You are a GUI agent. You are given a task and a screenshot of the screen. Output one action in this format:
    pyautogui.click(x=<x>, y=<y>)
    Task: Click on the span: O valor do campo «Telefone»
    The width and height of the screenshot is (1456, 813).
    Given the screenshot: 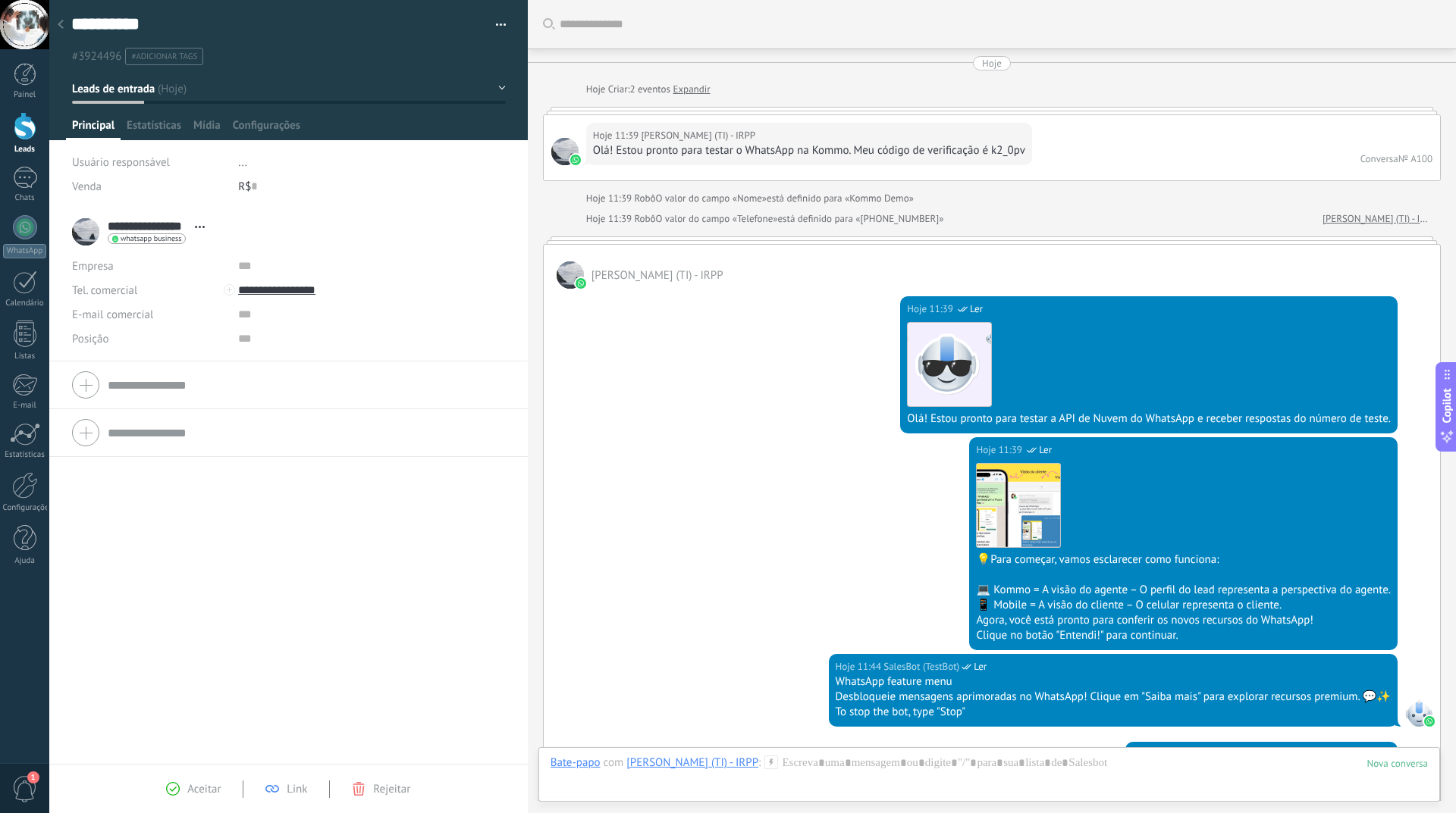 What is the action you would take?
    pyautogui.click(x=716, y=219)
    